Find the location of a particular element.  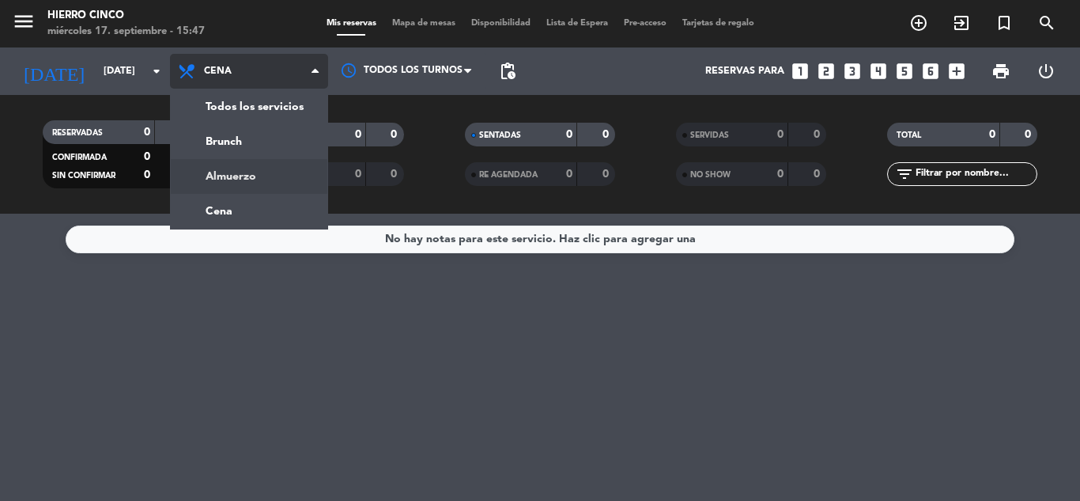

a: Brunch is located at coordinates (249, 142).